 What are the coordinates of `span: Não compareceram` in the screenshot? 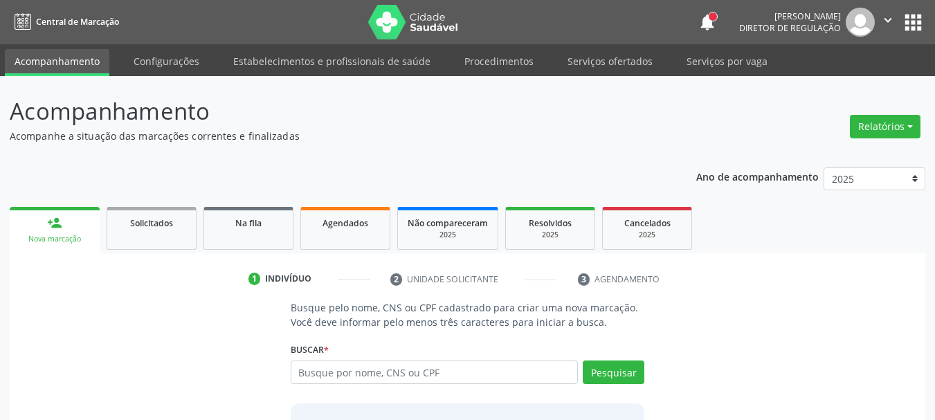 It's located at (448, 223).